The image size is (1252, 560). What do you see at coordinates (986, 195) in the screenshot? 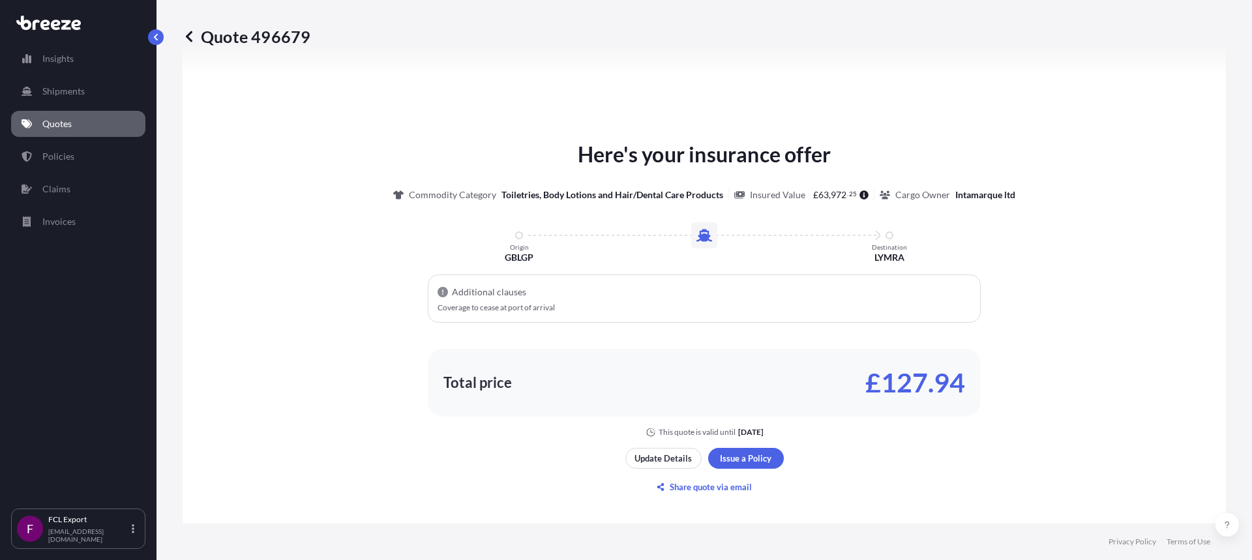
I see `p: Intamarque ltd` at bounding box center [986, 195].